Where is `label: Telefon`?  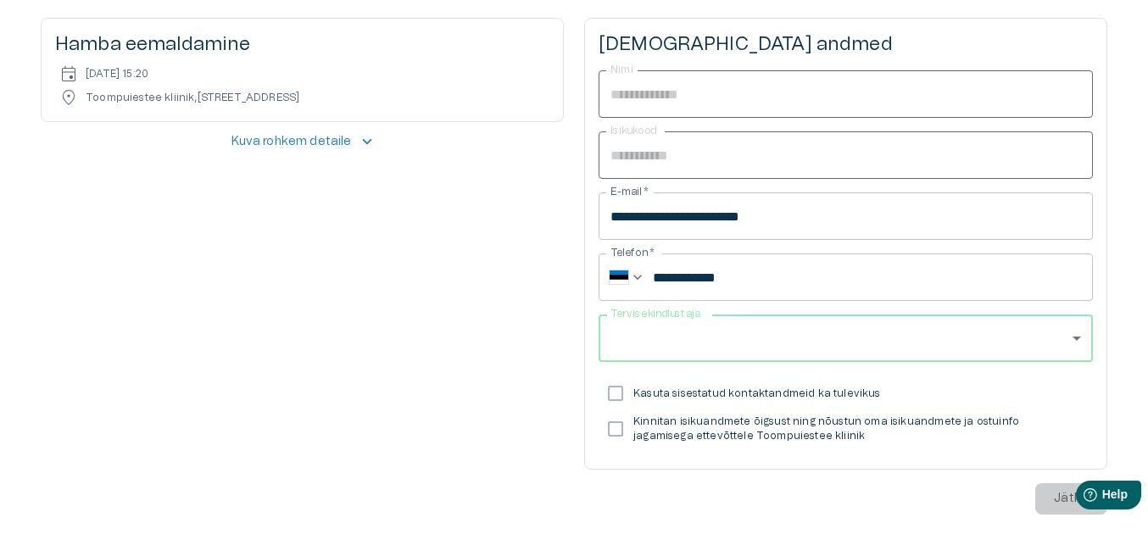 label: Telefon is located at coordinates (633, 253).